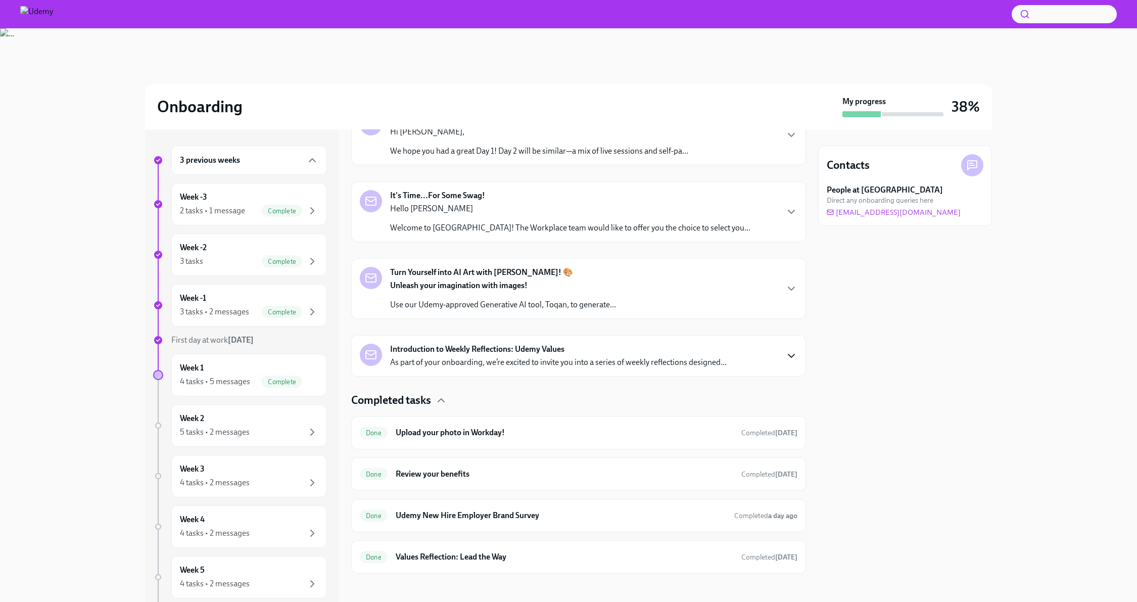  Describe the element at coordinates (36, 14) in the screenshot. I see `img: Udemy` at that location.